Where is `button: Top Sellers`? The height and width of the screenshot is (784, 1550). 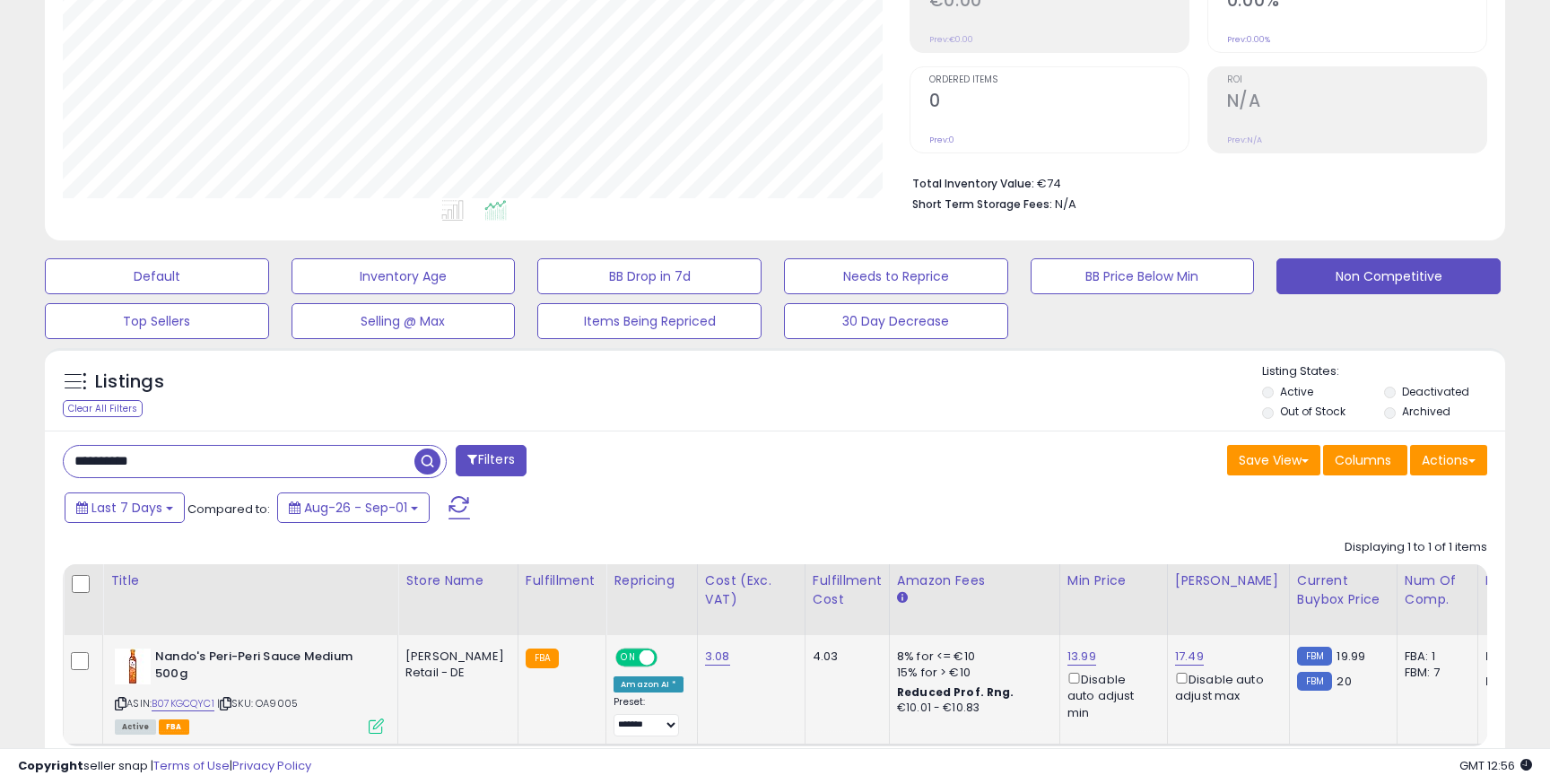
button: Top Sellers is located at coordinates (157, 321).